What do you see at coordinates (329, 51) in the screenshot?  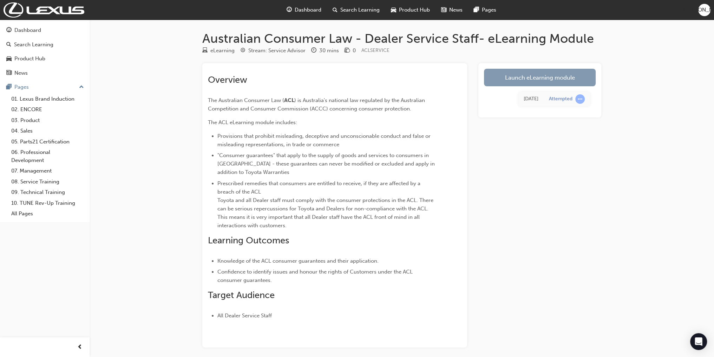 I see `div: 30 mins` at bounding box center [329, 51].